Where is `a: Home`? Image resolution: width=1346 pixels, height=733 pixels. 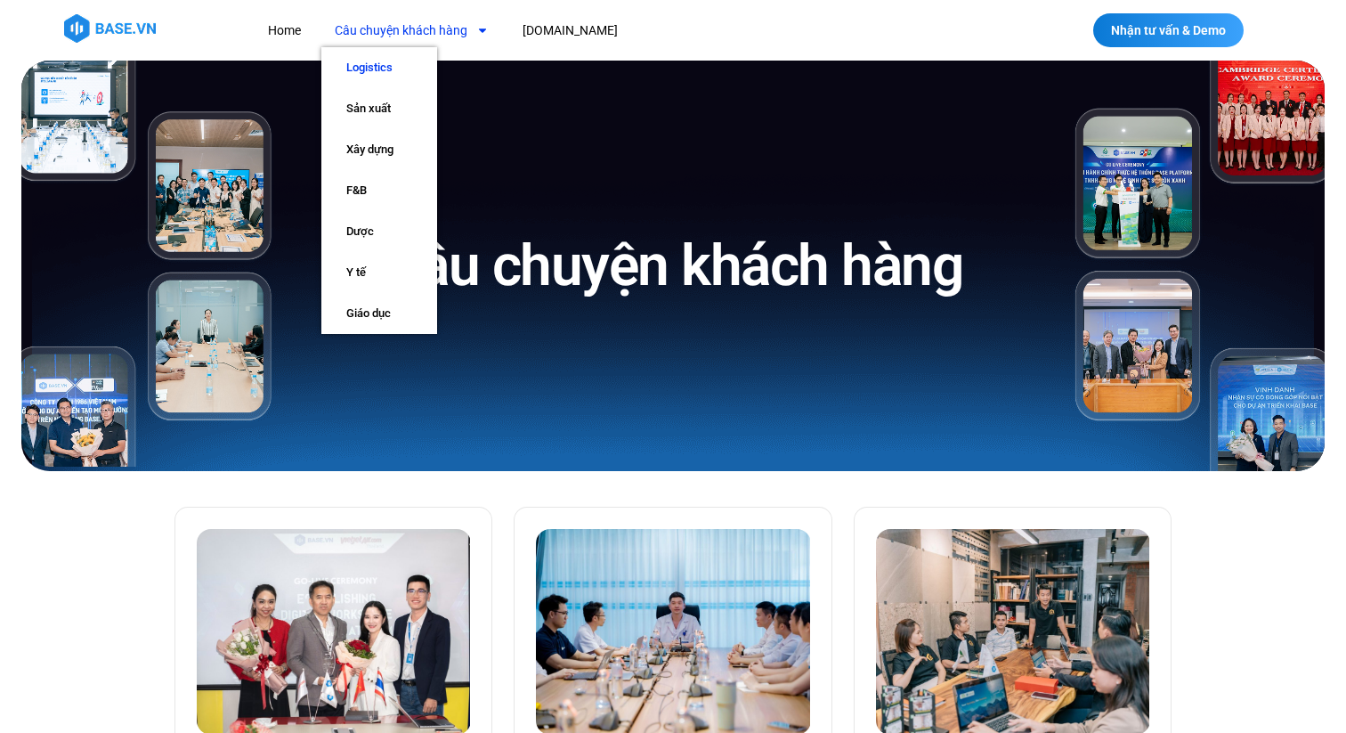
a: Home is located at coordinates (284, 30).